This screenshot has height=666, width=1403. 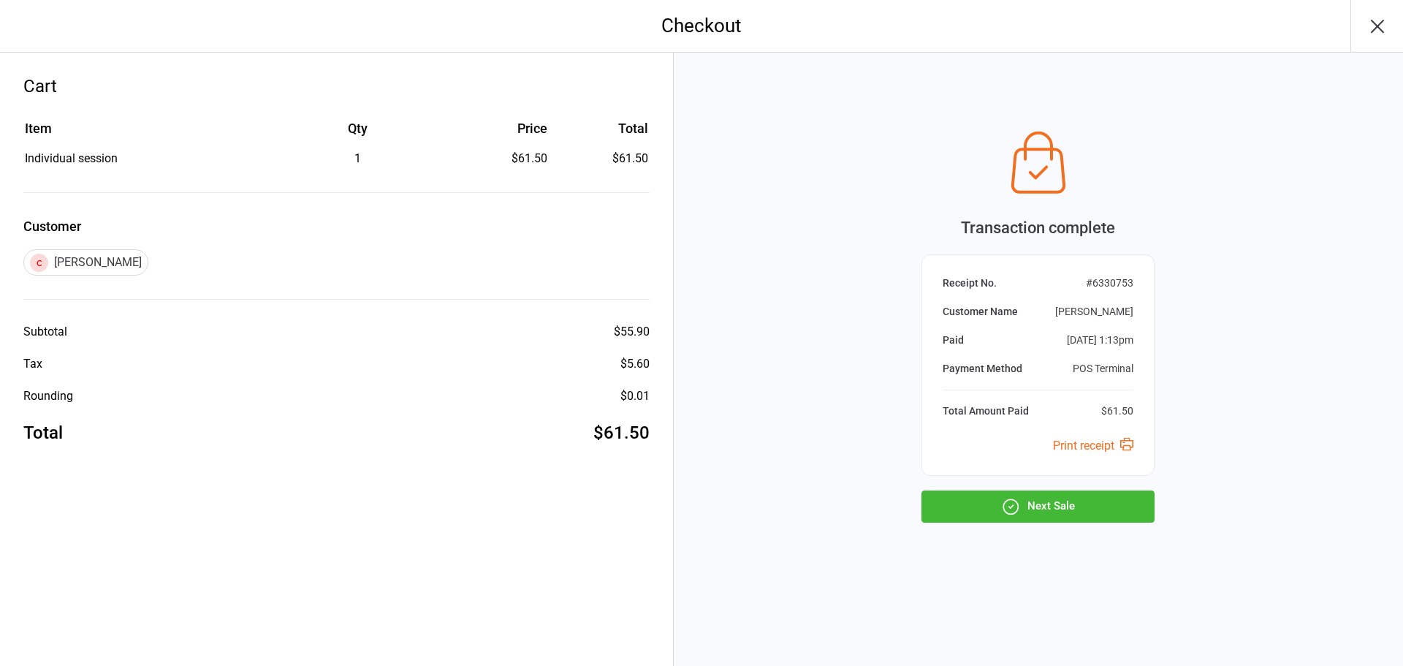 I want to click on div: Price, so click(x=496, y=128).